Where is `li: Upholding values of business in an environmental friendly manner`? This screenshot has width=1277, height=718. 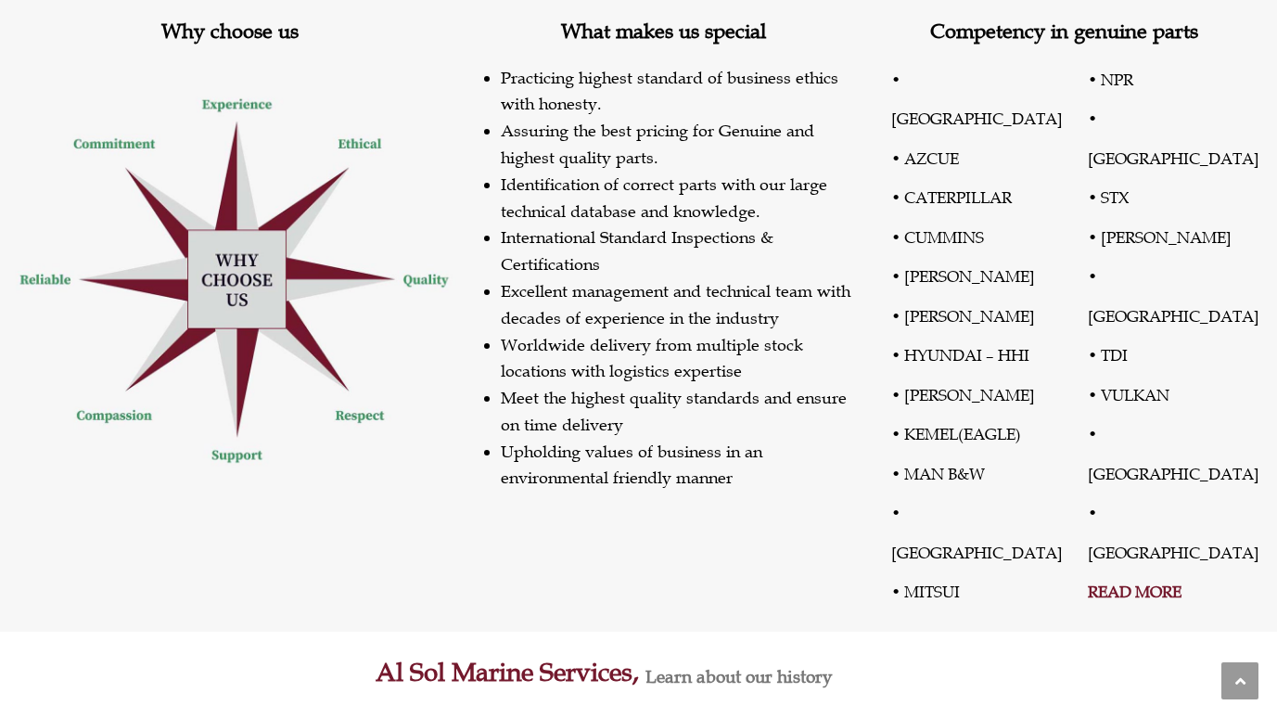
li: Upholding values of business in an environmental friendly manner is located at coordinates (685, 466).